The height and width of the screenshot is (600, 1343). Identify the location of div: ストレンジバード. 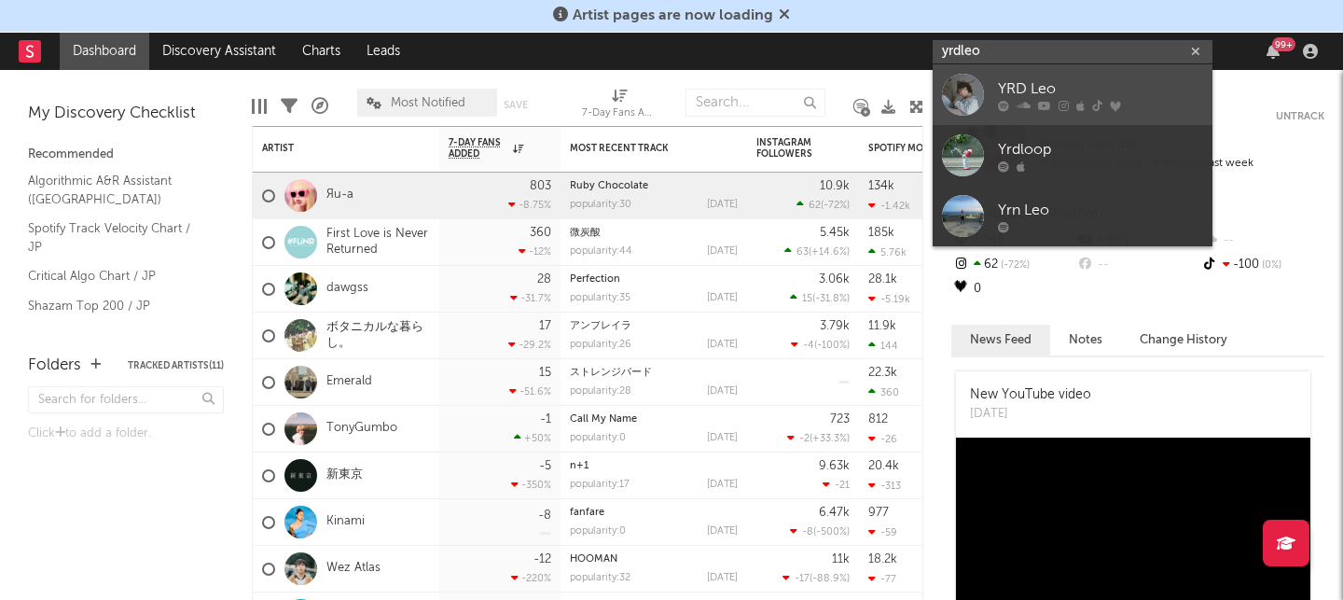
(654, 372).